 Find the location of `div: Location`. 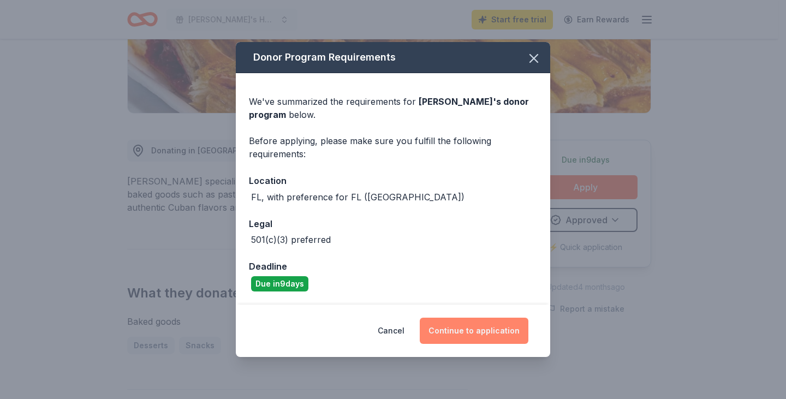

div: Location is located at coordinates (393, 181).